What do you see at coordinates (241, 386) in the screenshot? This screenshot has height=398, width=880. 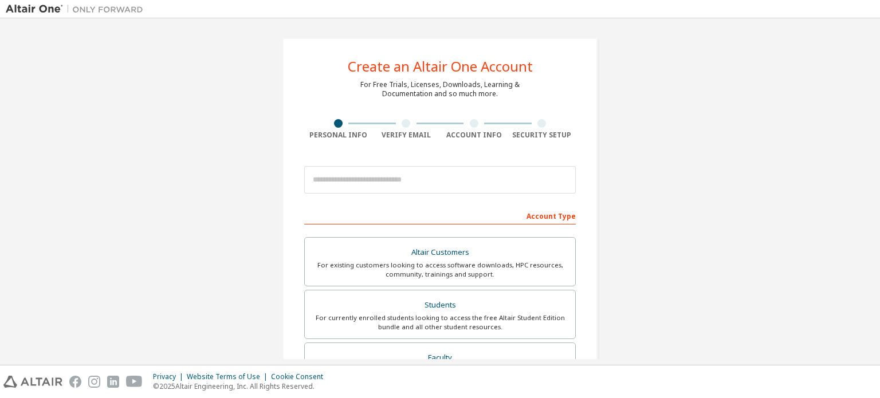 I see `p: © 2025 Altair Engineering, Inc. All Rights Reserved.` at bounding box center [241, 386].